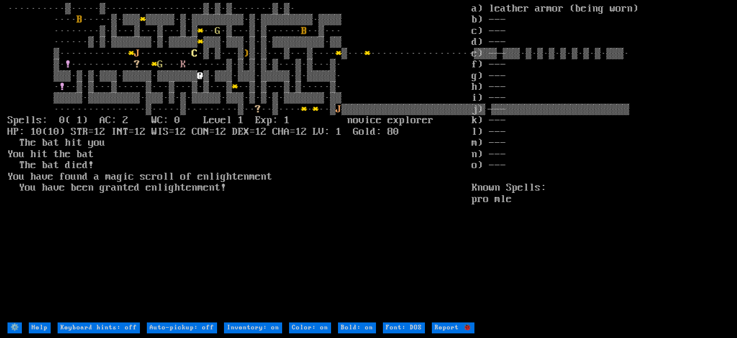 This screenshot has height=338, width=737. What do you see at coordinates (601, 162) in the screenshot?
I see `stats: a) leather armor (being worn) b) --- c) --- d) --- e) --- f) --- g) --- h) --- i) --- j) --- k) -...` at bounding box center [601, 162].